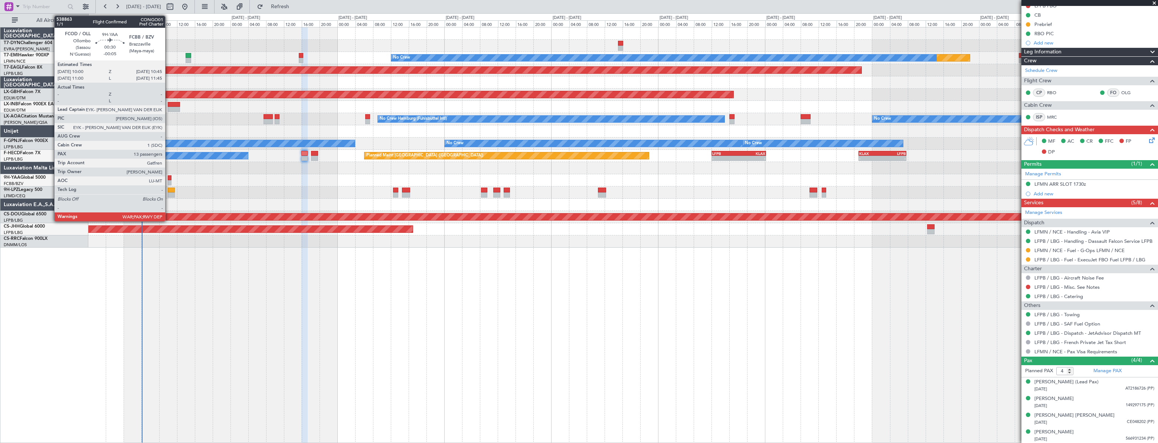 Image resolution: width=1158 pixels, height=443 pixels. I want to click on span: T7-DYN, so click(12, 43).